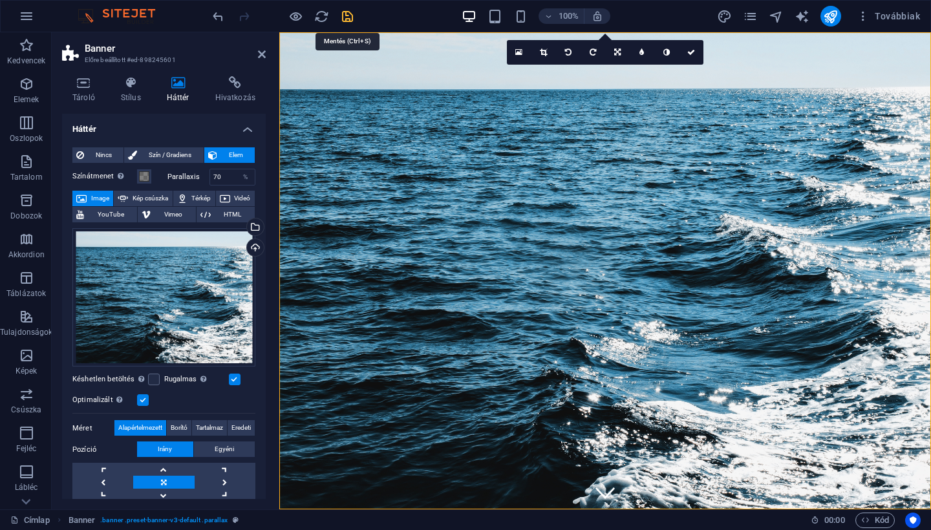 The height and width of the screenshot is (530, 931). I want to click on i: Visszavonás: Kép megváltoztatása (Ctrl+Z), so click(218, 16).